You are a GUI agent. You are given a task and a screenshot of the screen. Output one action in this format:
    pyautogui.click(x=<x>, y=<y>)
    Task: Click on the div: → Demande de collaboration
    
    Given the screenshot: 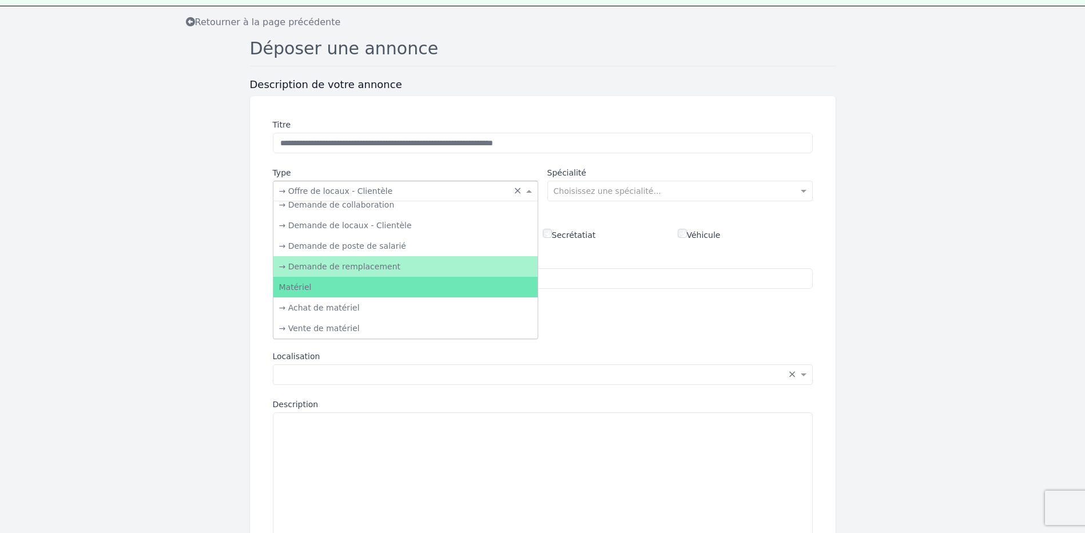 What is the action you would take?
    pyautogui.click(x=405, y=205)
    